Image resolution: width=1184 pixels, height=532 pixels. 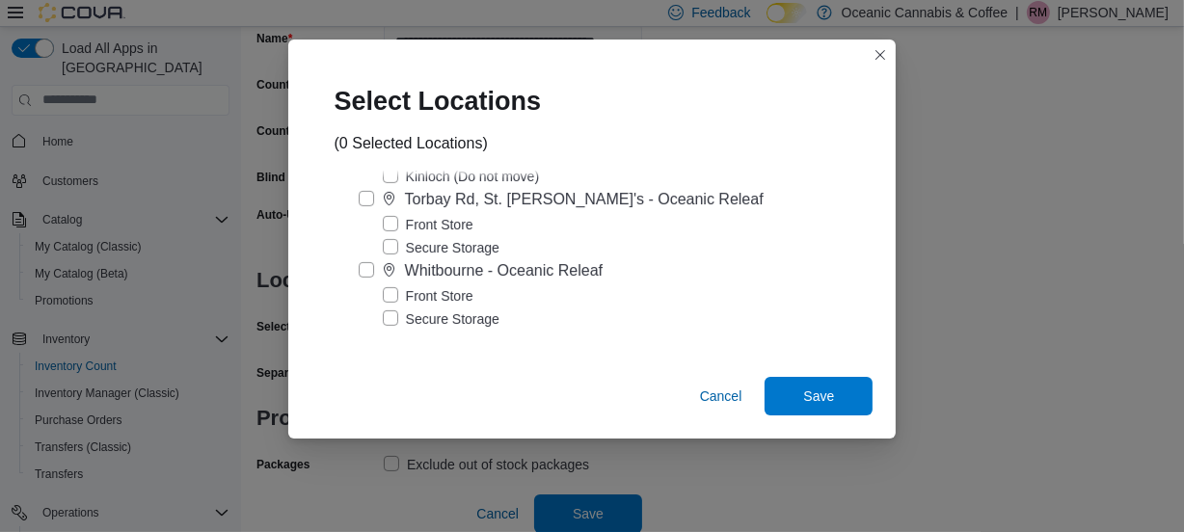 I want to click on label: Kinloch (Do not move), so click(x=461, y=176).